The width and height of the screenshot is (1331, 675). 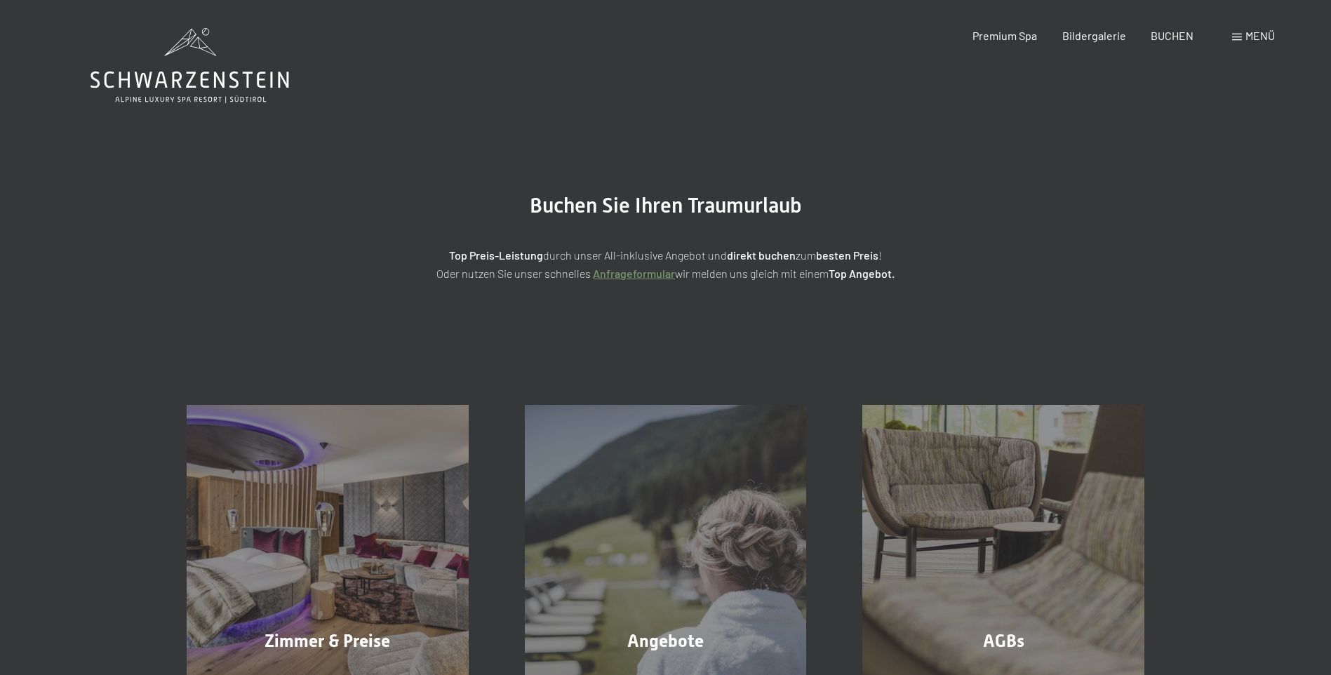 What do you see at coordinates (496, 255) in the screenshot?
I see `strong: Top Preis-Leistung` at bounding box center [496, 255].